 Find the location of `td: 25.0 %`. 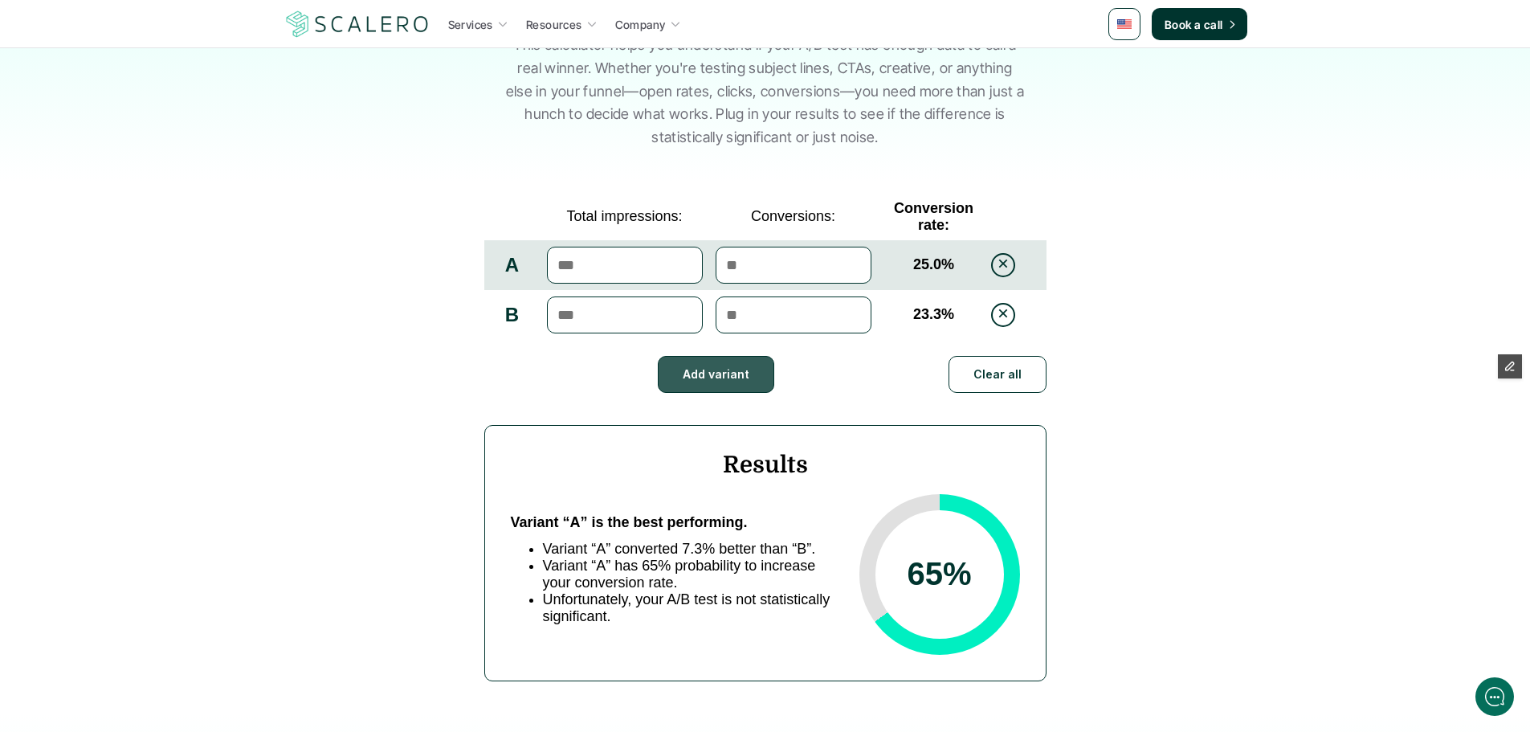

td: 25.0 % is located at coordinates (934, 265).